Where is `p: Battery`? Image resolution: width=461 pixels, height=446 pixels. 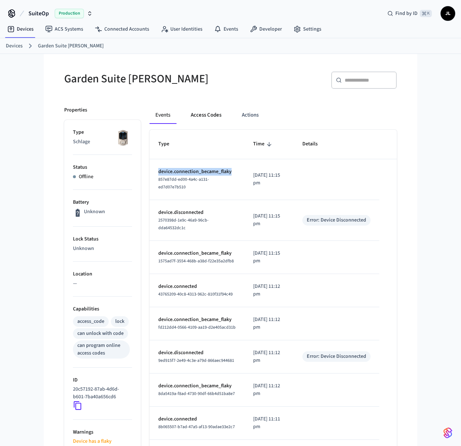
p: Battery is located at coordinates (102, 202).